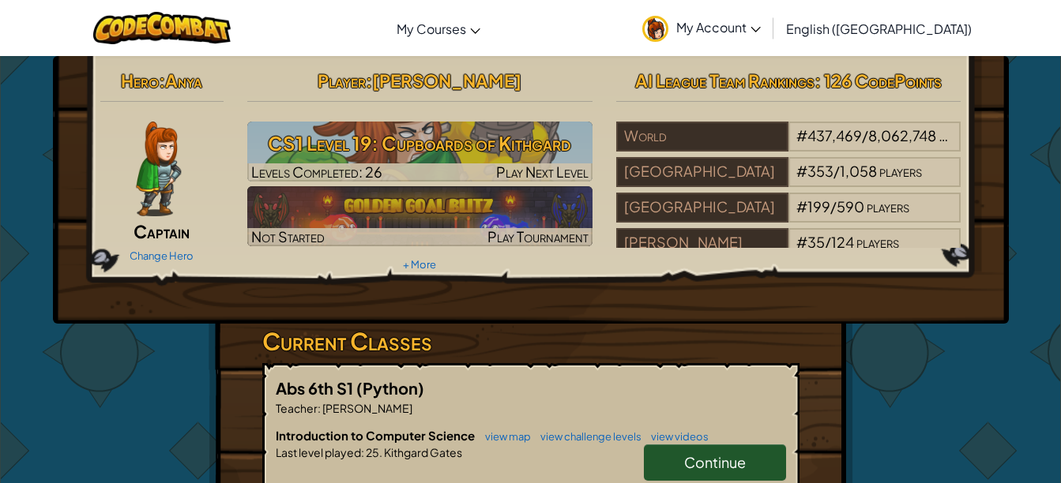 The width and height of the screenshot is (1061, 483). Describe the element at coordinates (318, 453) in the screenshot. I see `span: Last level played` at that location.